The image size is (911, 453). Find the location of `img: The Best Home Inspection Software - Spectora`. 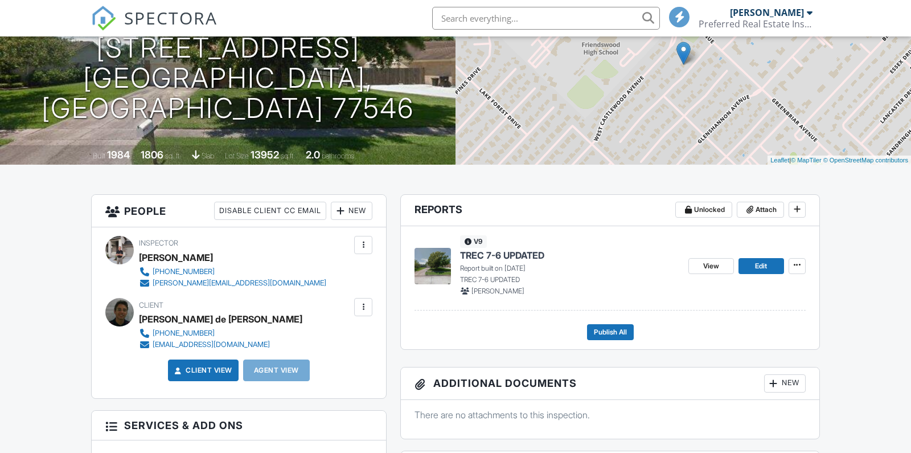

img: The Best Home Inspection Software - Spectora is located at coordinates (104, 18).